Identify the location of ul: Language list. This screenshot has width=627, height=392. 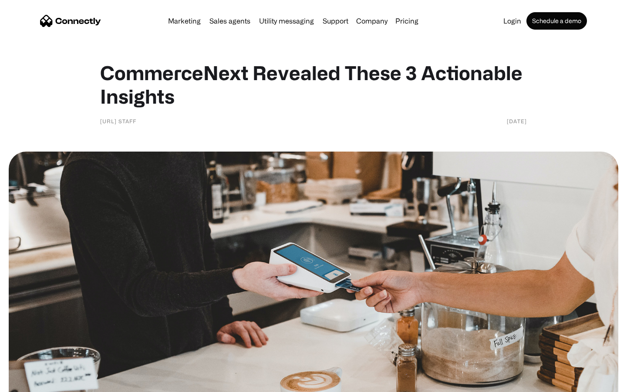
(35, 383).